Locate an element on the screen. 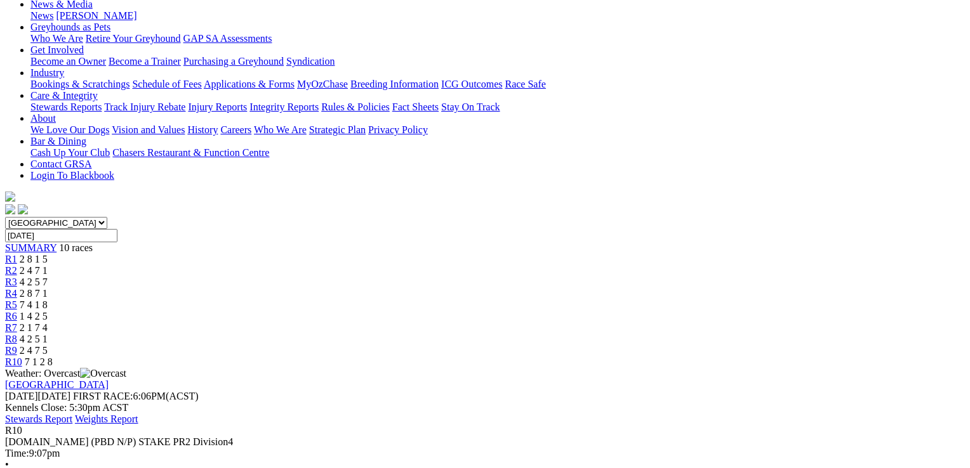 Image resolution: width=970 pixels, height=468 pixels. a: Injury Reports is located at coordinates (217, 107).